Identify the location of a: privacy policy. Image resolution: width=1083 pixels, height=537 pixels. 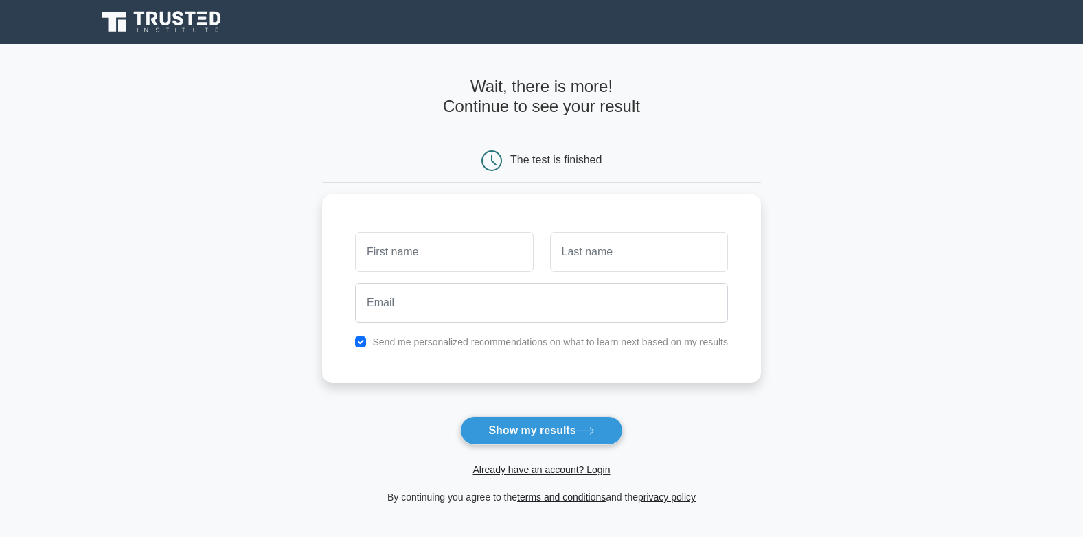
(667, 497).